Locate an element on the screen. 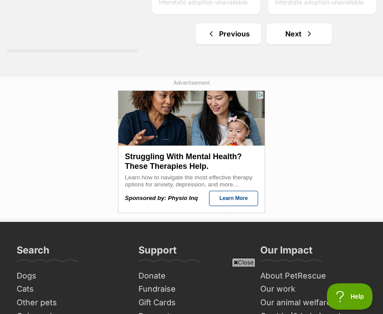  a: Dogs is located at coordinates (70, 276).